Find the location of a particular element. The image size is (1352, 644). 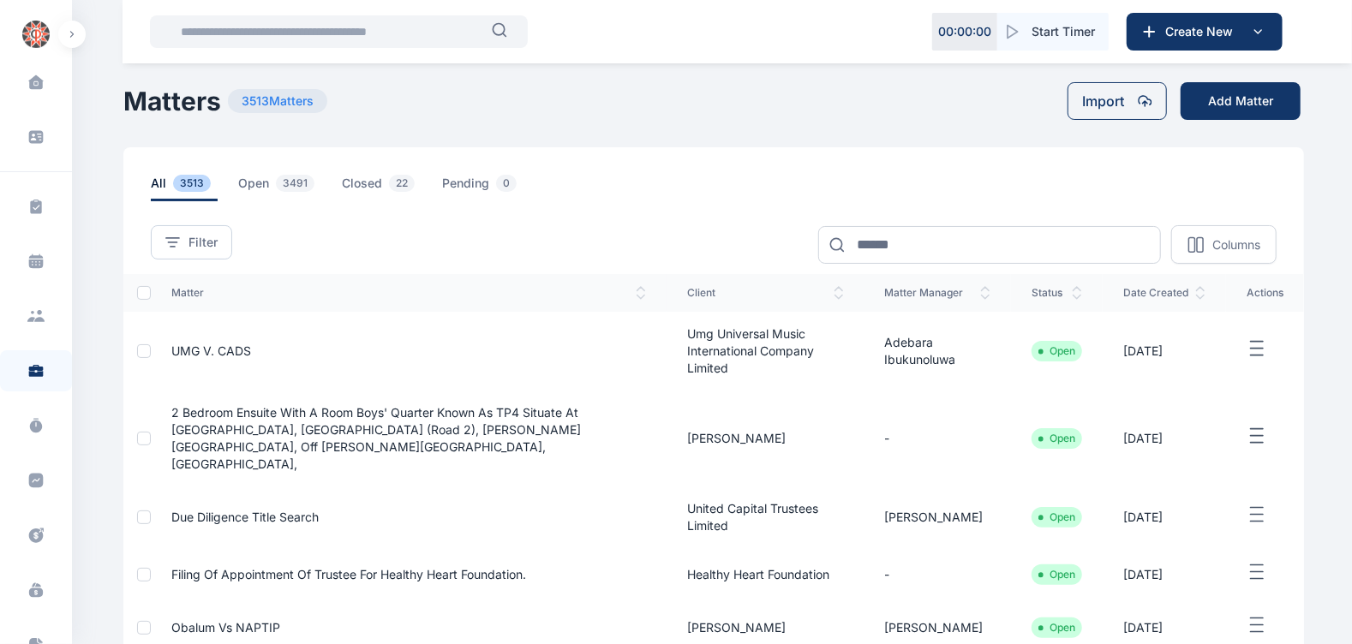

button: Create New is located at coordinates (1205, 32).